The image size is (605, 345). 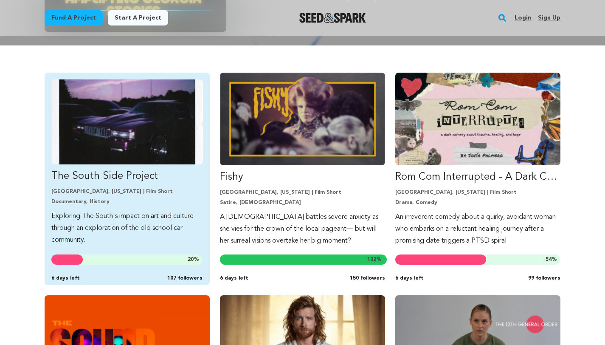 What do you see at coordinates (367, 278) in the screenshot?
I see `span: 150 followers` at bounding box center [367, 278].